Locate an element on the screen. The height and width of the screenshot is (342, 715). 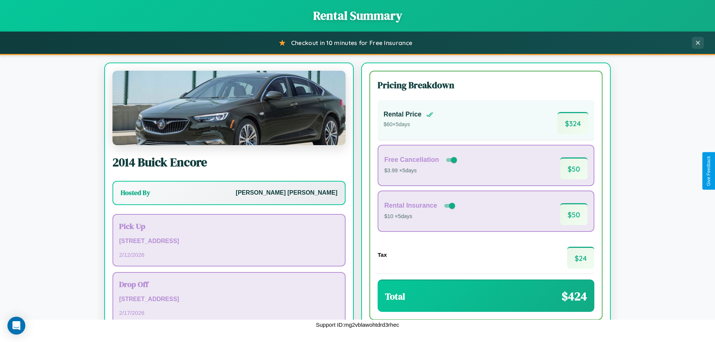
p: 2 / 12 / 2026 is located at coordinates (229, 255).